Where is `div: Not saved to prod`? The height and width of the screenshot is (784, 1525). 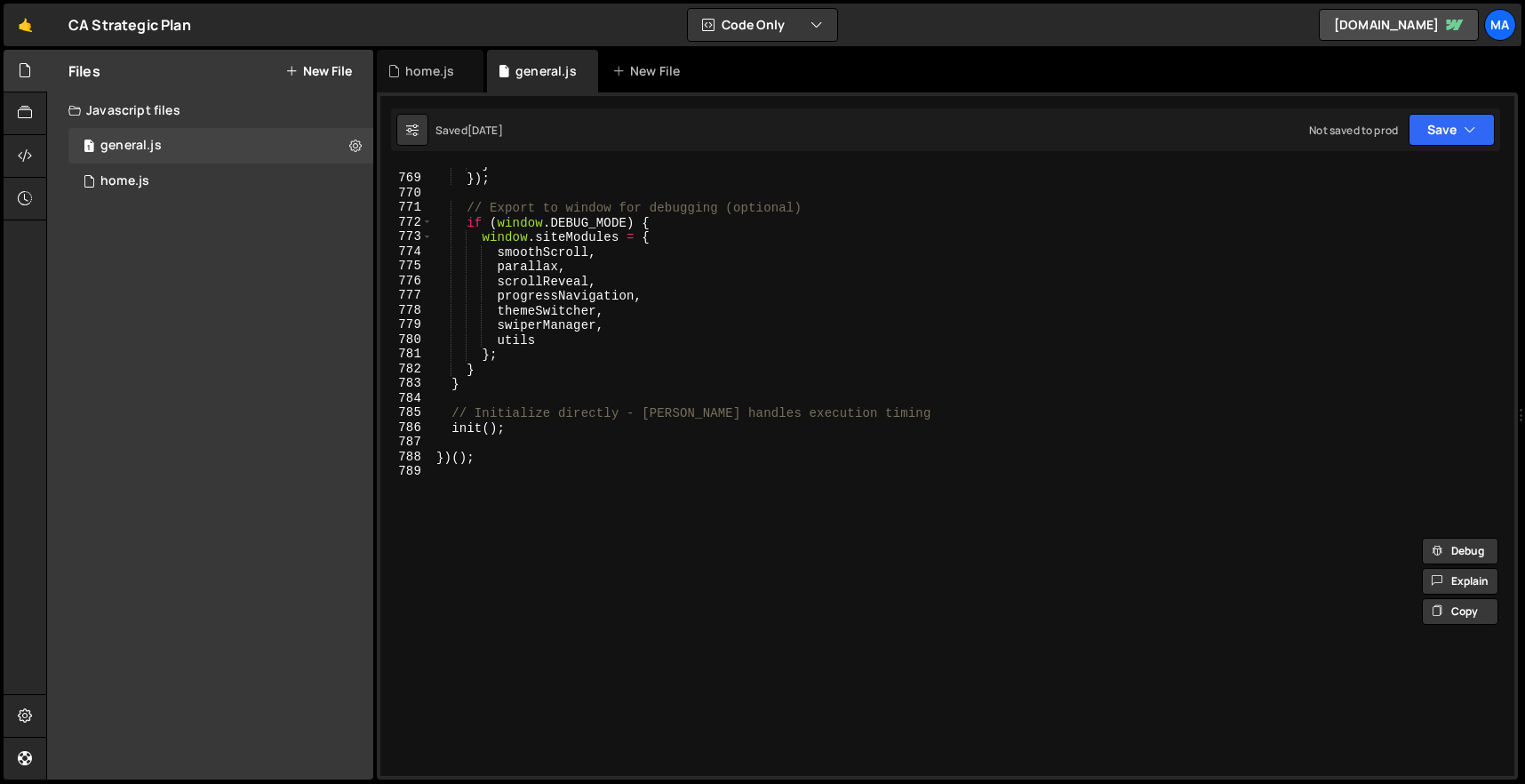 div: Not saved to prod is located at coordinates (1353, 129).